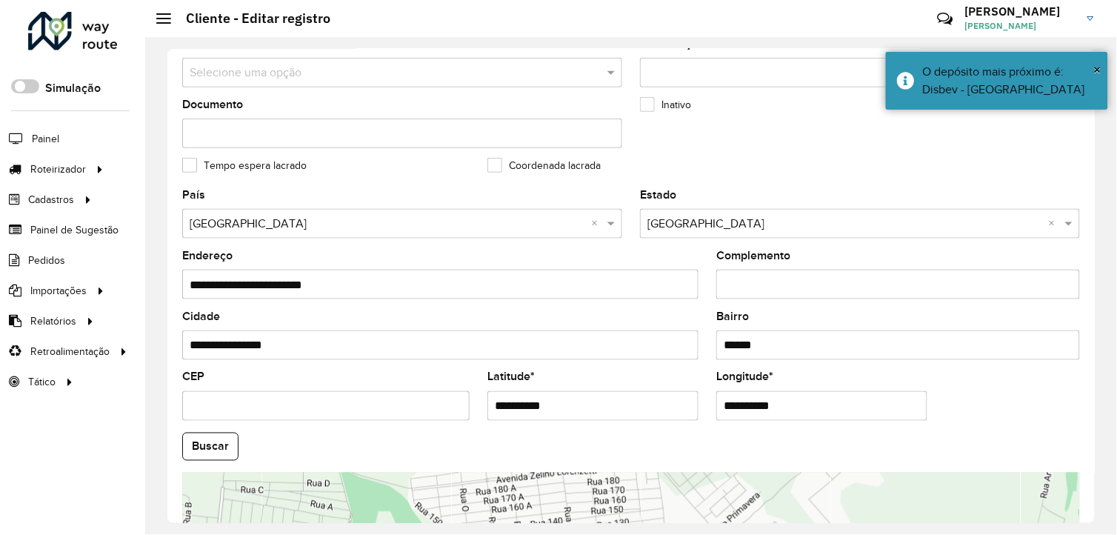 Image resolution: width=1117 pixels, height=535 pixels. I want to click on label: Latitude, so click(511, 377).